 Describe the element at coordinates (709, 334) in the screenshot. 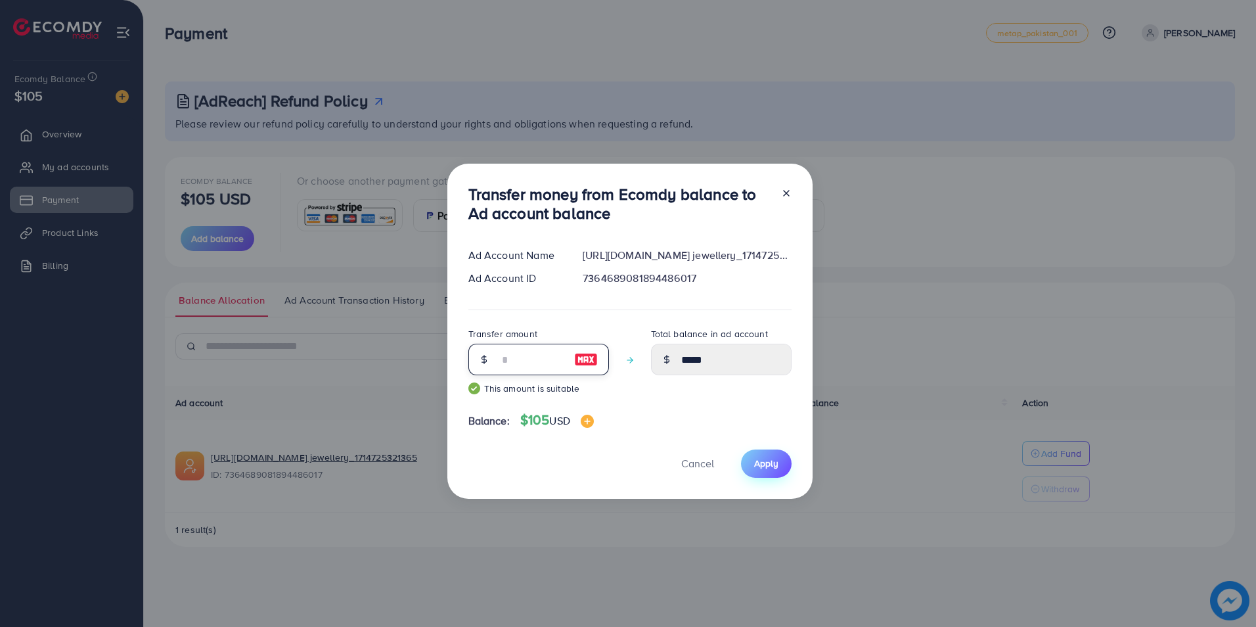

I see `label: Total balance in ad account` at that location.